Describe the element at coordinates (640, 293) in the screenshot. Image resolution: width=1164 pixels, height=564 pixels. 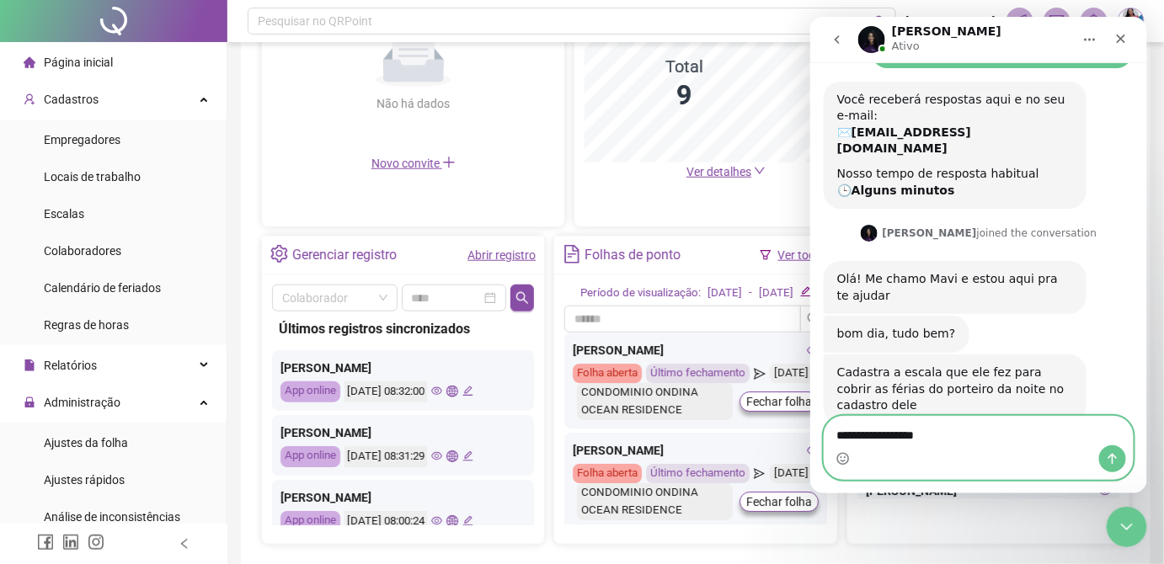
I see `div: Período de visualização:` at that location.